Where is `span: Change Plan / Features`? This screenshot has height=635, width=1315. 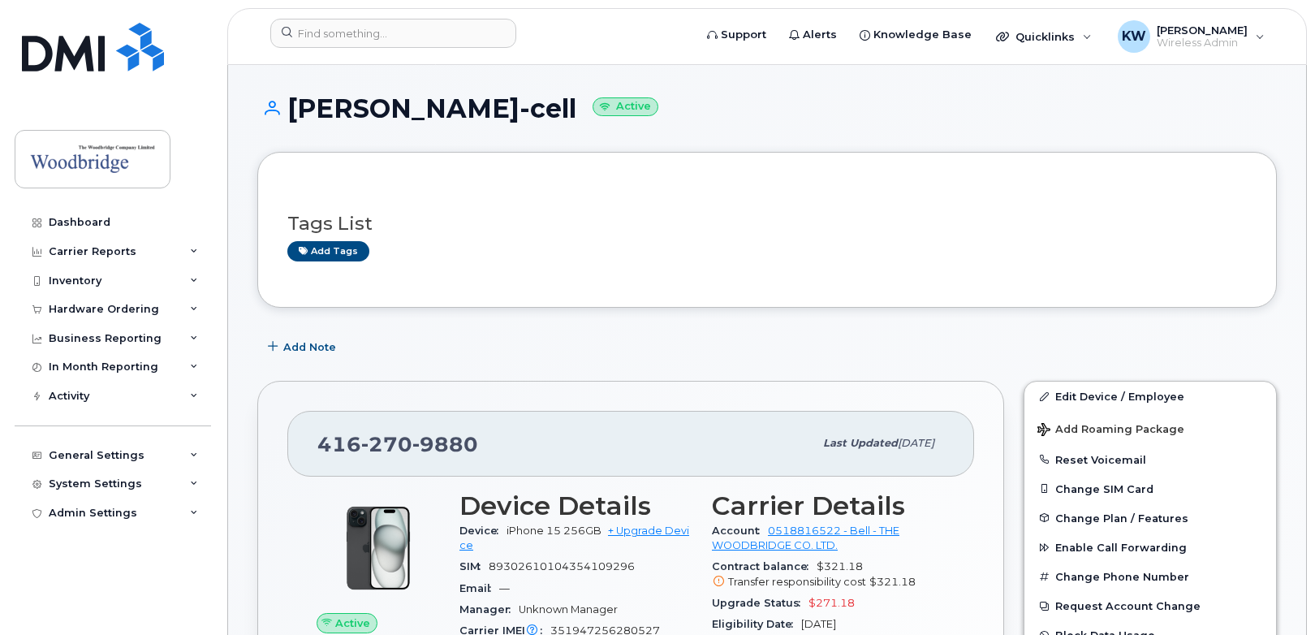 span: Change Plan / Features is located at coordinates (1122, 517).